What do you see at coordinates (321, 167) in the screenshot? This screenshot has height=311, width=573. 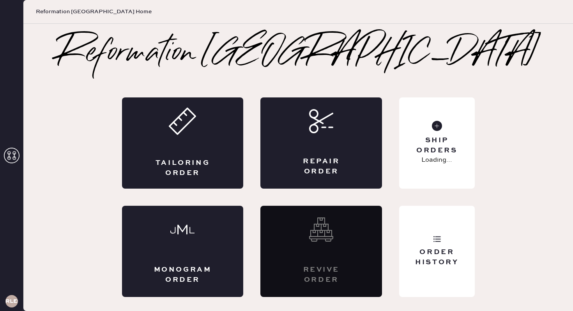 I see `div: Repair Order` at bounding box center [321, 167].